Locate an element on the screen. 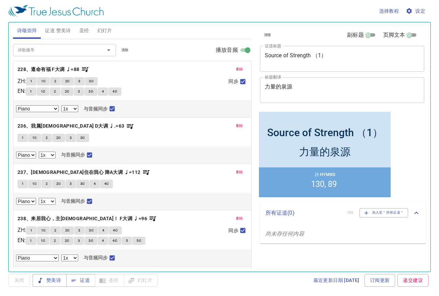 The width and height of the screenshot is (439, 296). a: 递交建议 is located at coordinates (413, 280).